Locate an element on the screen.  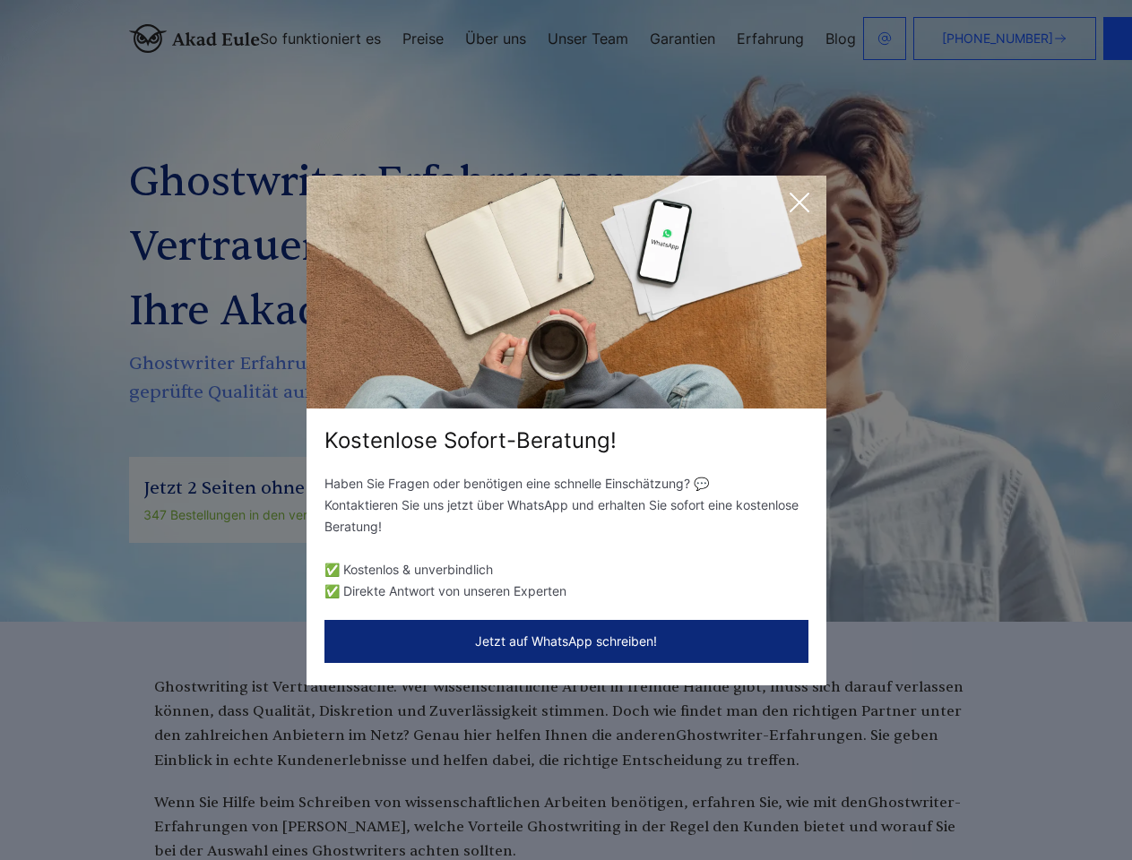
a: So funktioniert es is located at coordinates (320, 39).